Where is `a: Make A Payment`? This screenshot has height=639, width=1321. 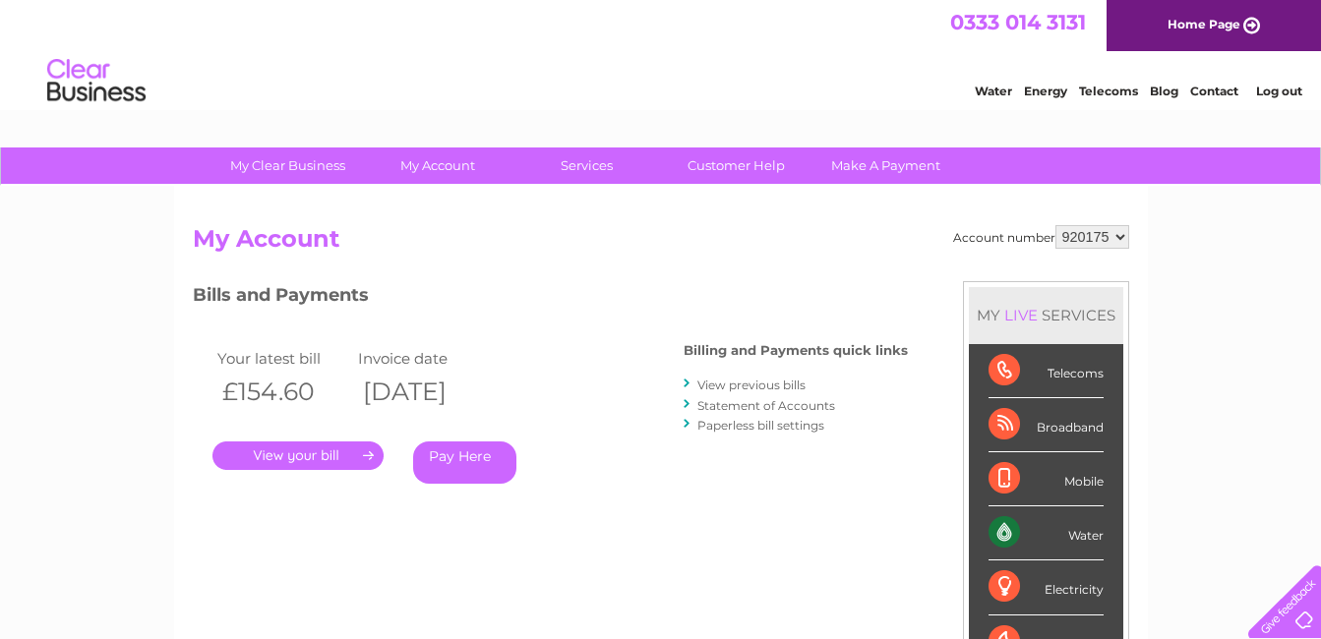
a: Make A Payment is located at coordinates (885, 165).